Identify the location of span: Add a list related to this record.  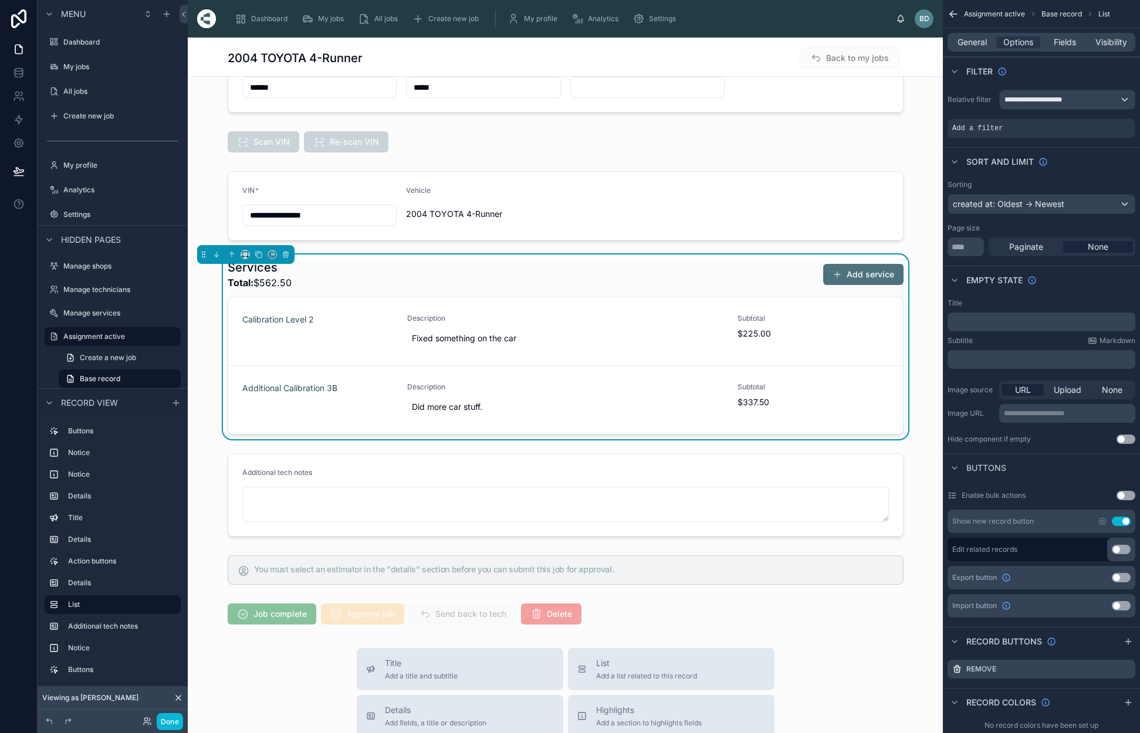
(646, 676).